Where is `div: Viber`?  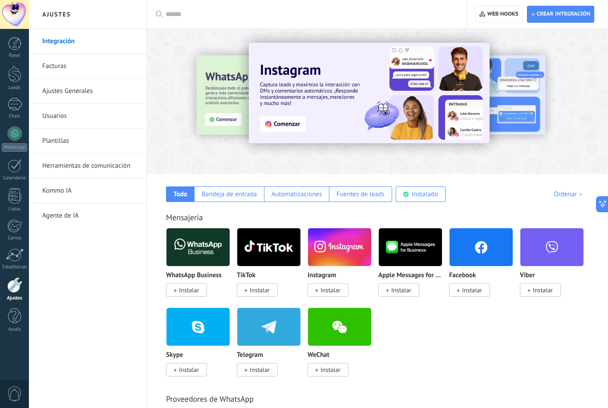 div: Viber is located at coordinates (555, 268).